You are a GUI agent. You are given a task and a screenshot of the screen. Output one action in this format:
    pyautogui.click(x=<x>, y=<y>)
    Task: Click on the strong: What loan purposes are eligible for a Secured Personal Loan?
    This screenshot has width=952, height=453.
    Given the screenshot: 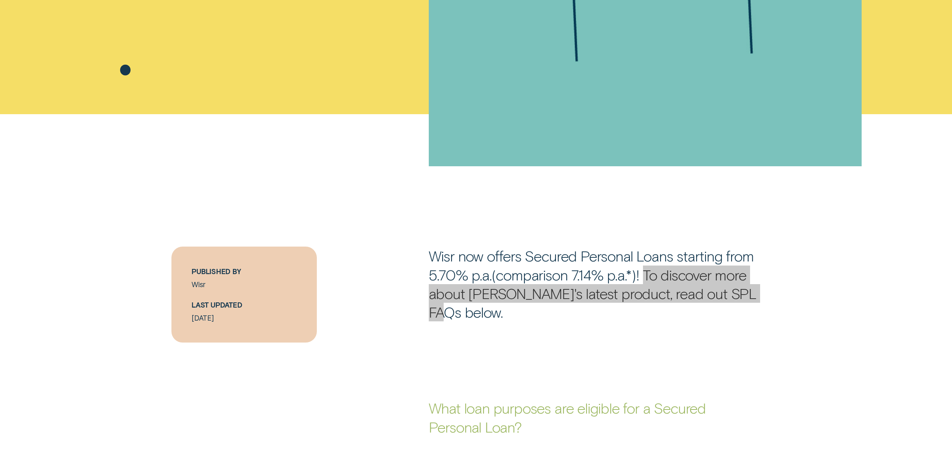 What is the action you would take?
    pyautogui.click(x=567, y=417)
    